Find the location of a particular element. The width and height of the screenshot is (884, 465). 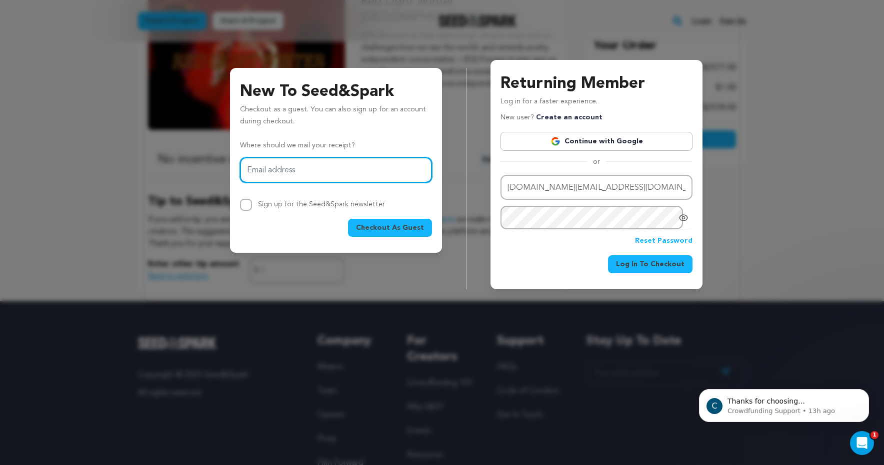

p: New user? is located at coordinates (551, 118).